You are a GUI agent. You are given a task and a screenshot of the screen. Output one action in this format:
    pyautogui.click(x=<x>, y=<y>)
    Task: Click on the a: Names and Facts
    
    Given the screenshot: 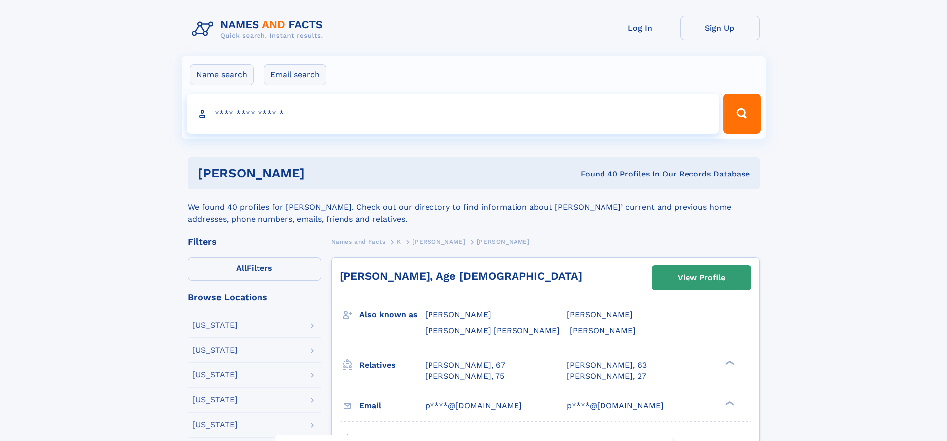 What is the action you would take?
    pyautogui.click(x=358, y=241)
    